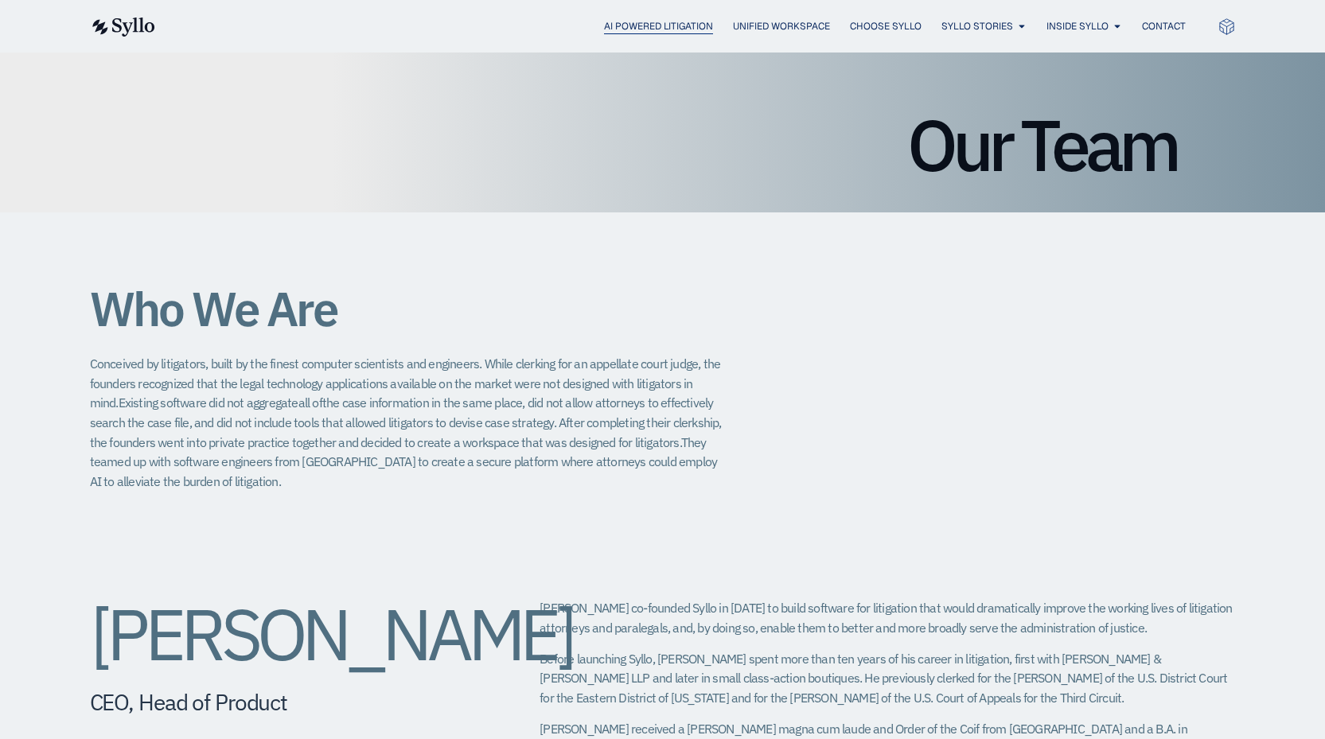 The image size is (1325, 739). I want to click on a: Contact, so click(1163, 26).